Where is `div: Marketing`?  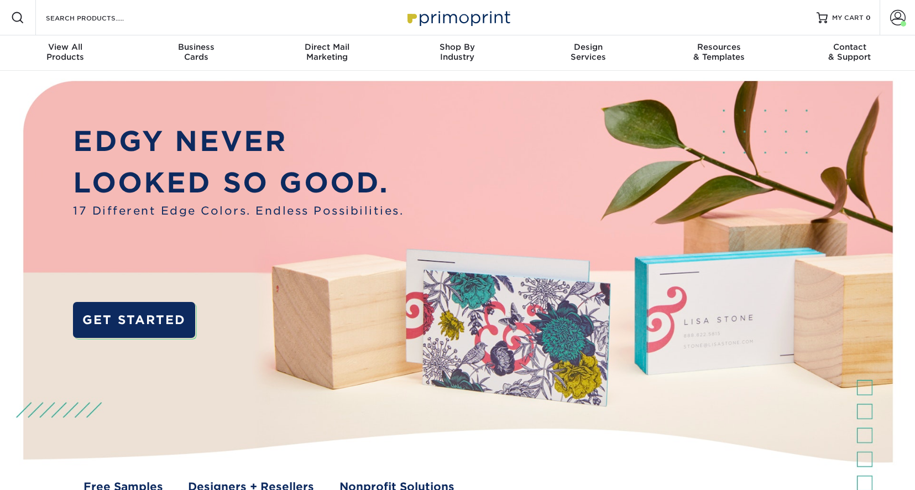
div: Marketing is located at coordinates (327, 52).